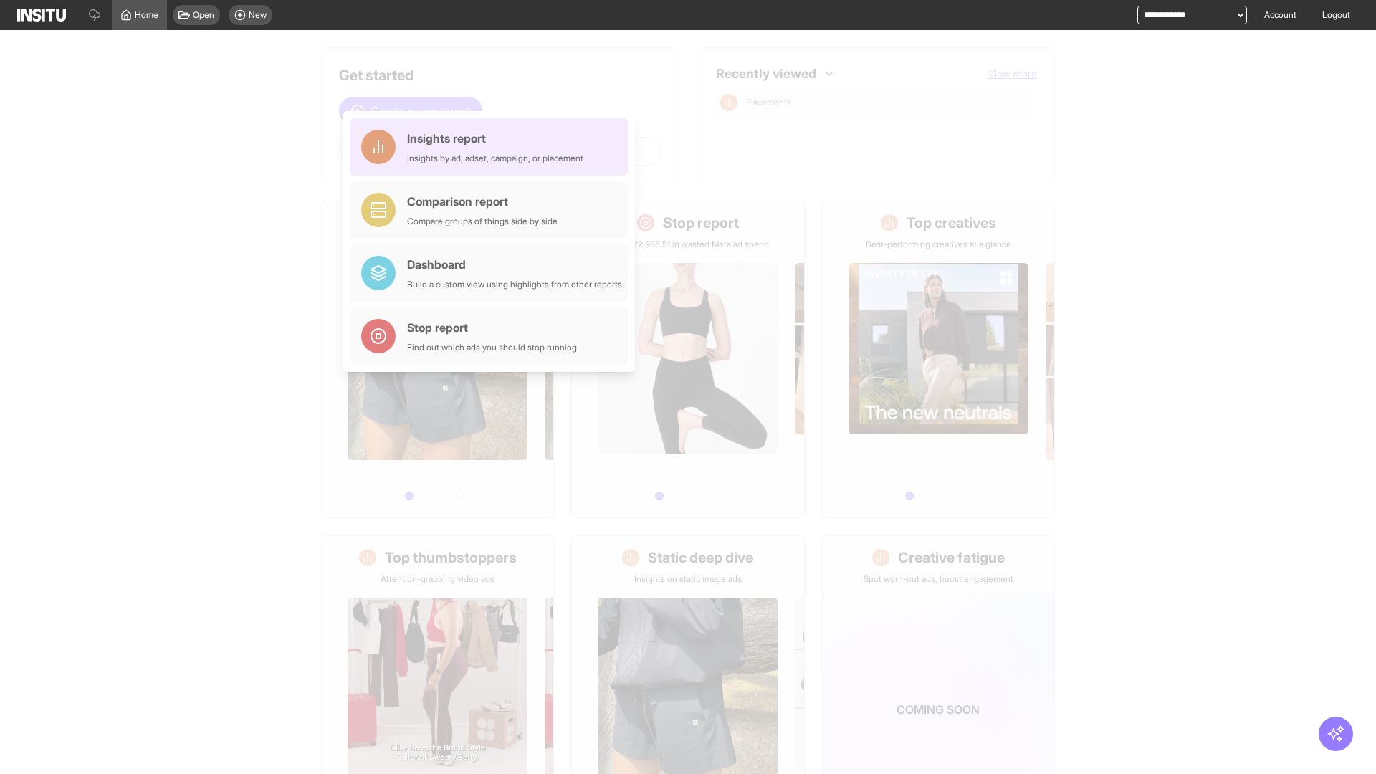  I want to click on div: Comparison report, so click(482, 201).